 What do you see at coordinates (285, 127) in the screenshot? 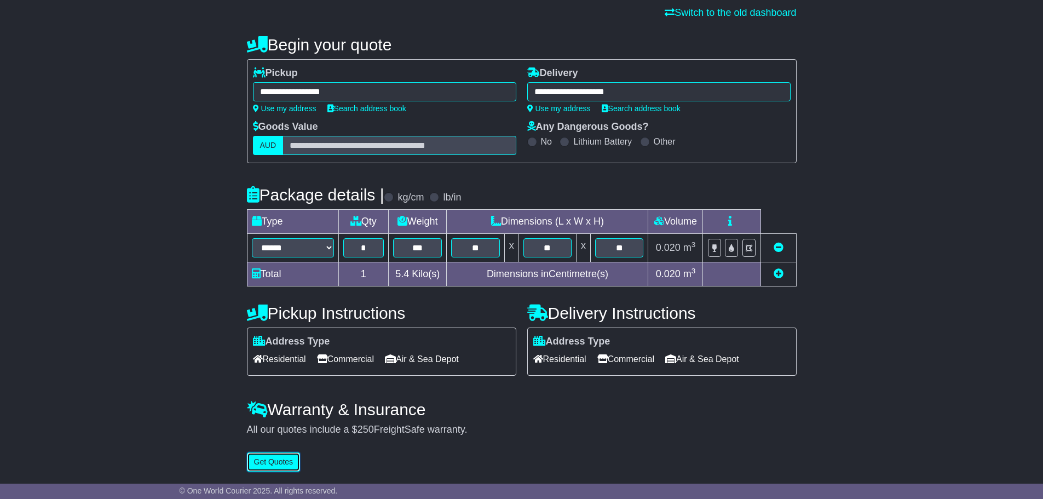
I see `label: Goods Value` at bounding box center [285, 127].